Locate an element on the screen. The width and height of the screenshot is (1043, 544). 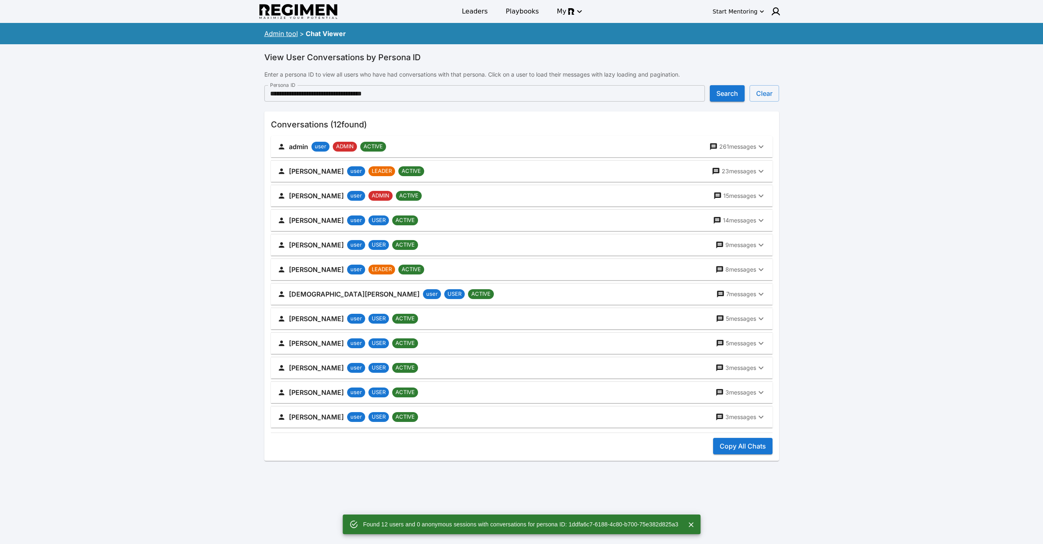
button: Search is located at coordinates (727, 93).